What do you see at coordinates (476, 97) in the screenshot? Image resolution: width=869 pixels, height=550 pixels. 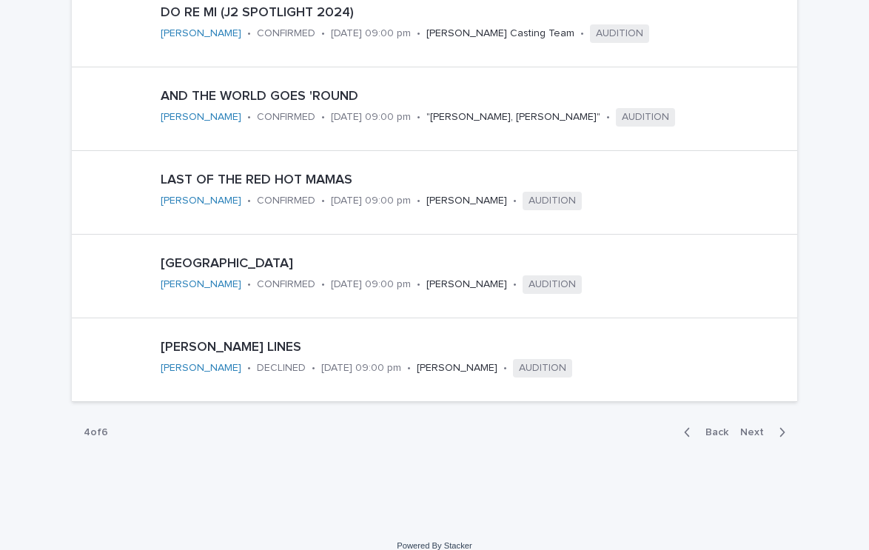 I see `p: AND THE WORLD GOES 'ROUND` at bounding box center [476, 97].